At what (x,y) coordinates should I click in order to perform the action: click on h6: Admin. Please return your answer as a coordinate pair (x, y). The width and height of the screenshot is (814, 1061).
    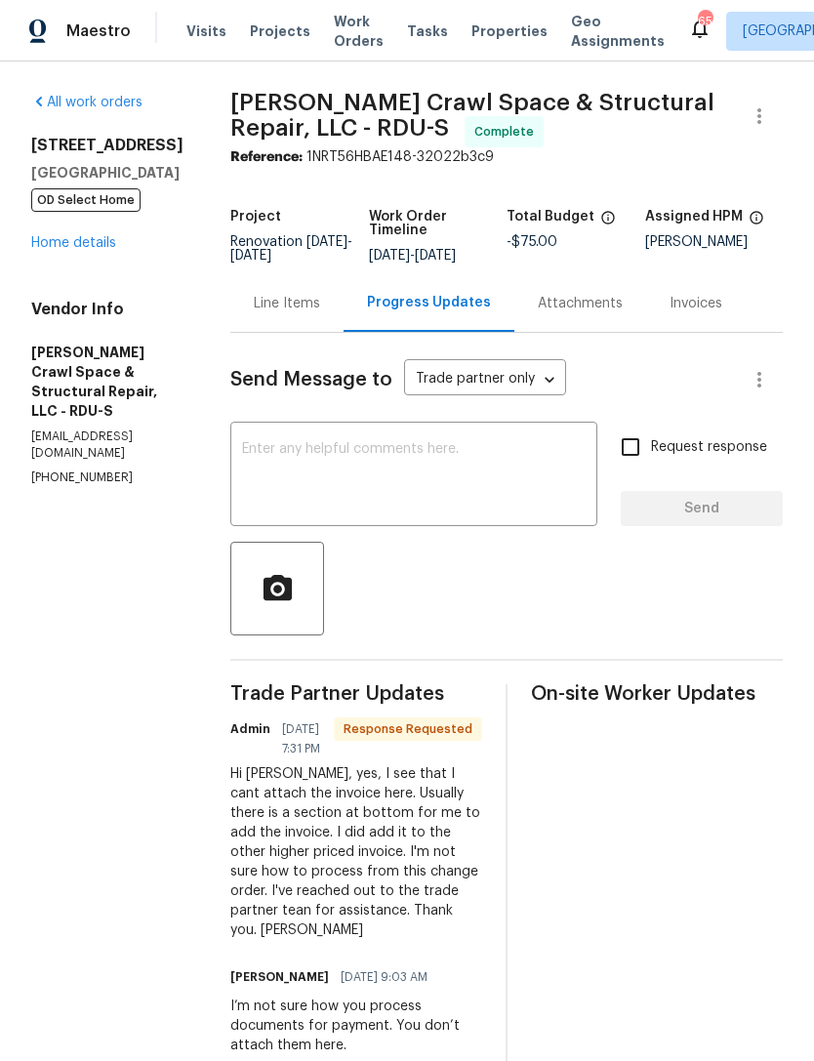
    Looking at the image, I should click on (250, 729).